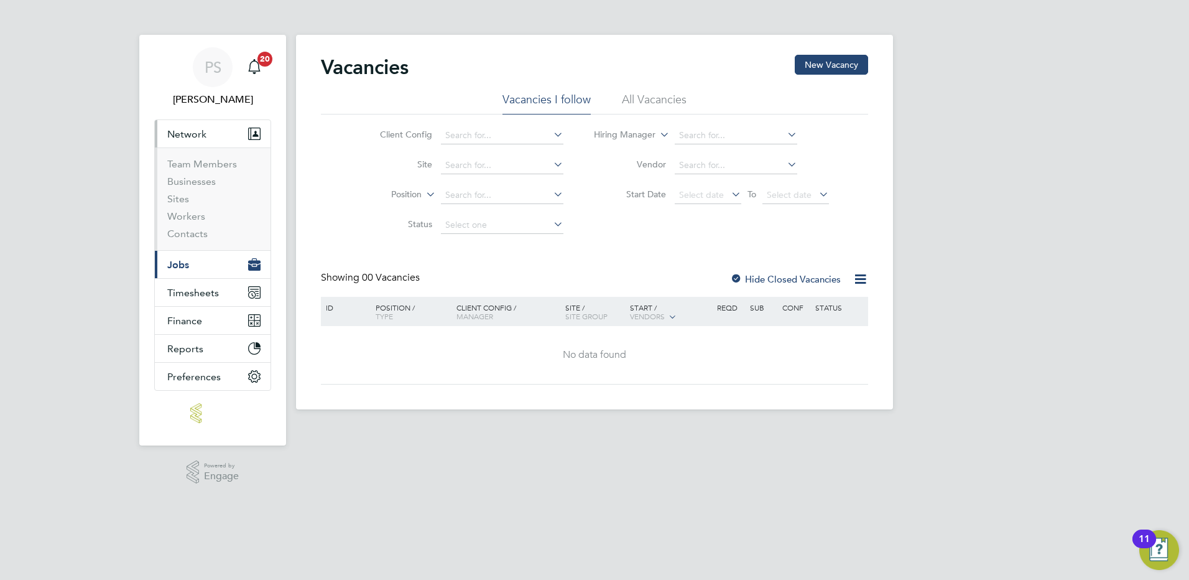 The image size is (1189, 580). I want to click on input: Select one, so click(502, 225).